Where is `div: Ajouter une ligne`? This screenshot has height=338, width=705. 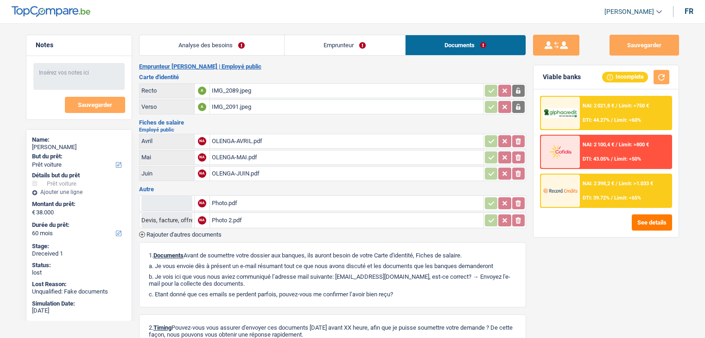
div: Ajouter une ligne is located at coordinates (79, 192).